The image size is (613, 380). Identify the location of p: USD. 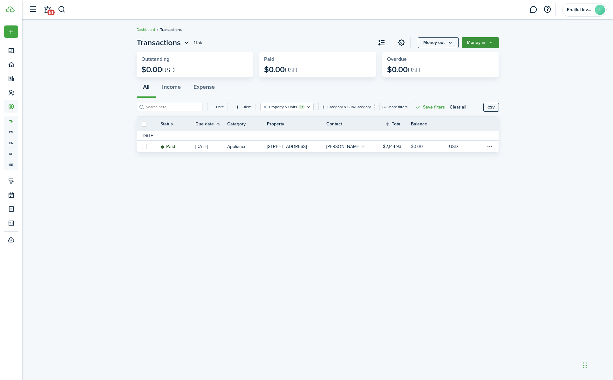
(454, 146).